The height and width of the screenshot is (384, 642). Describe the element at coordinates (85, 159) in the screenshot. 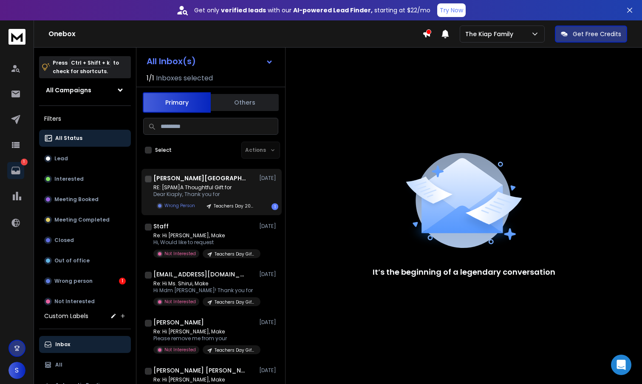

I see `button: Lead` at that location.